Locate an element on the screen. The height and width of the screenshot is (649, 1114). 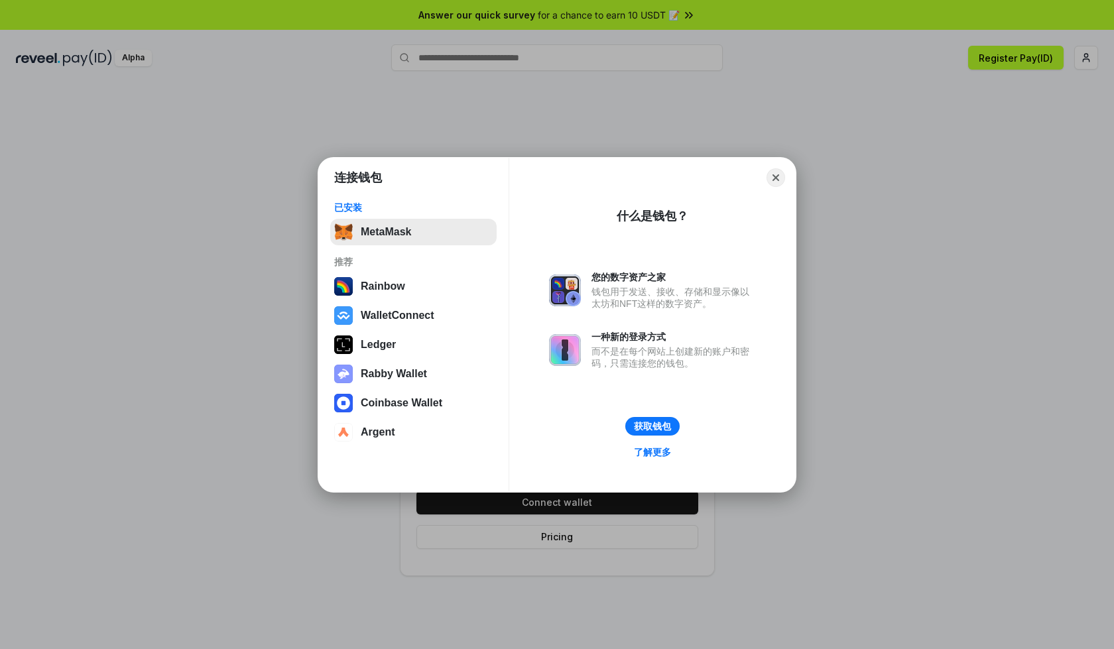
img: svg+xml,%3Csvg%20width%3D%22120%22%20height%3D%22120%22%20viewBox%3D%220%200%20120%20120%22%20fil... is located at coordinates (343, 286).